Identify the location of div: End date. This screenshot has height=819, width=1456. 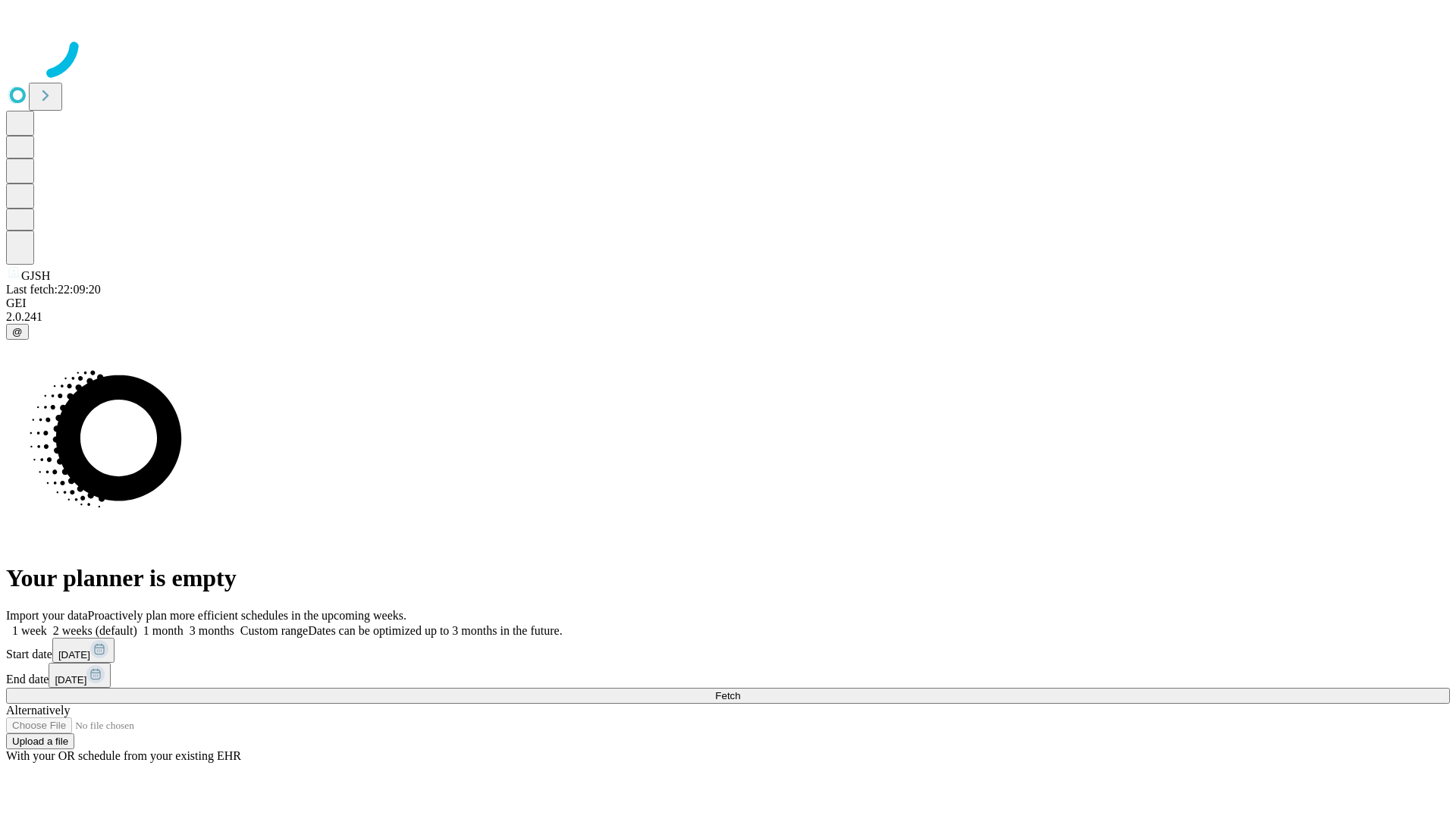
(728, 675).